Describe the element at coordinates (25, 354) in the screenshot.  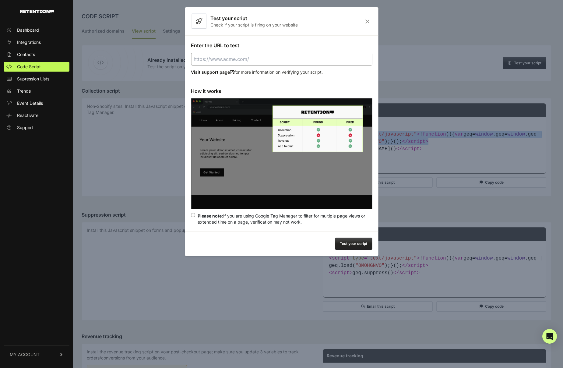
I see `span: MY ACCOUNT` at that location.